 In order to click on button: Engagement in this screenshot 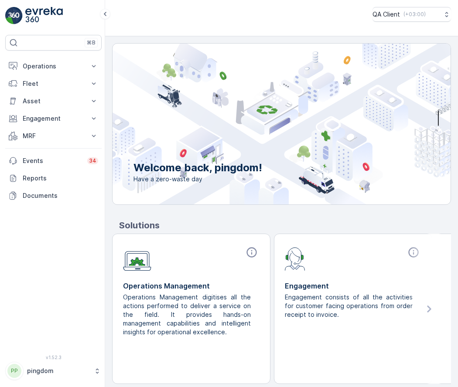, I will do `click(53, 119)`.